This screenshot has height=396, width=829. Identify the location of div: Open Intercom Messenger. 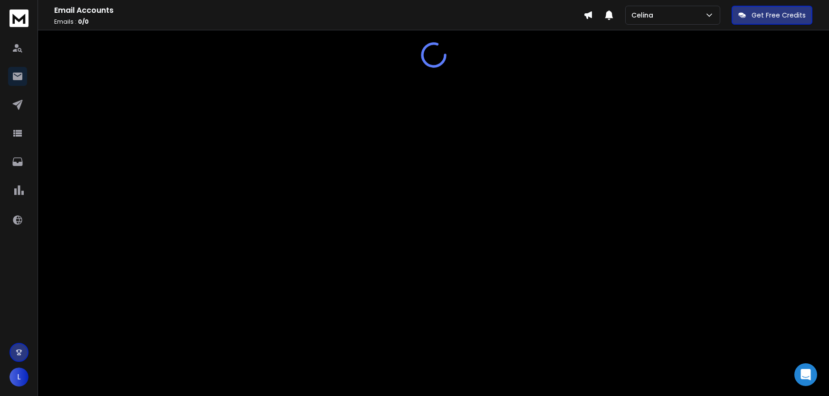
(805, 375).